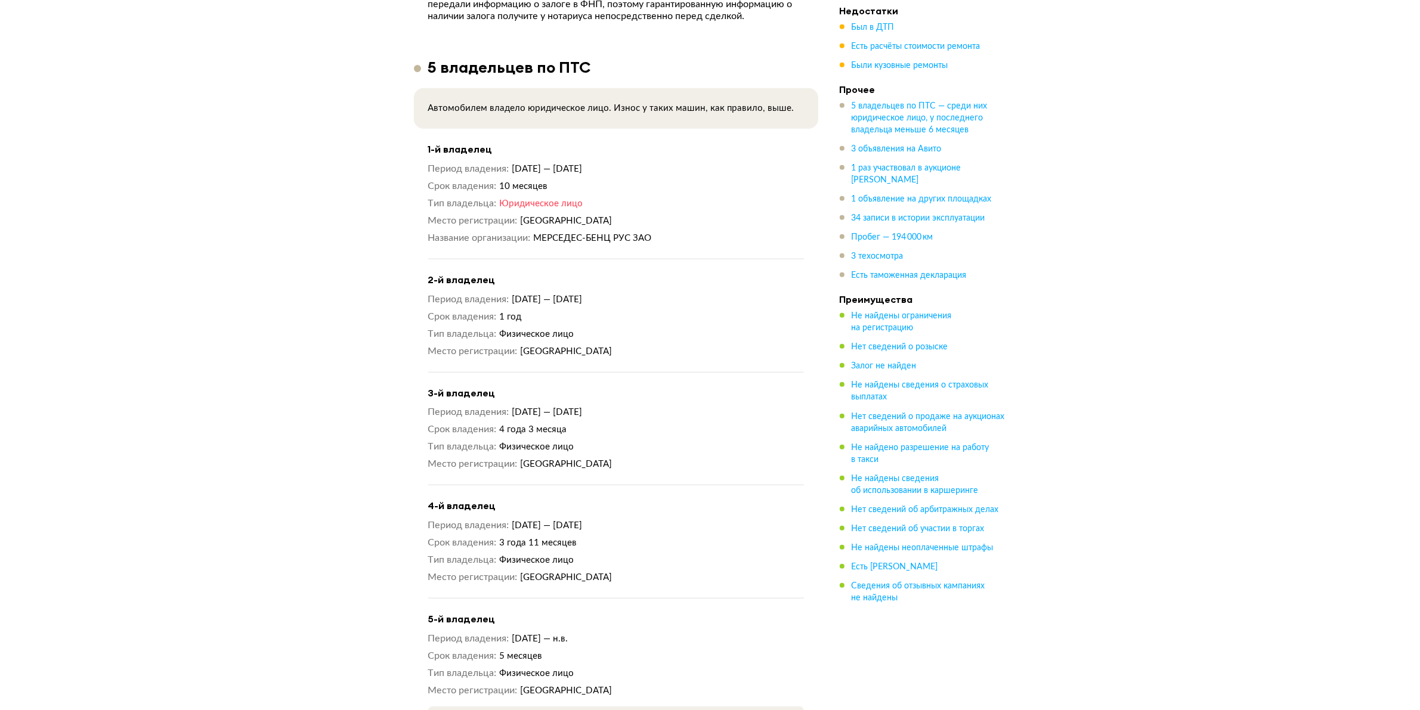 Image resolution: width=1420 pixels, height=710 pixels. I want to click on span: 3 объявления на Авито, so click(896, 149).